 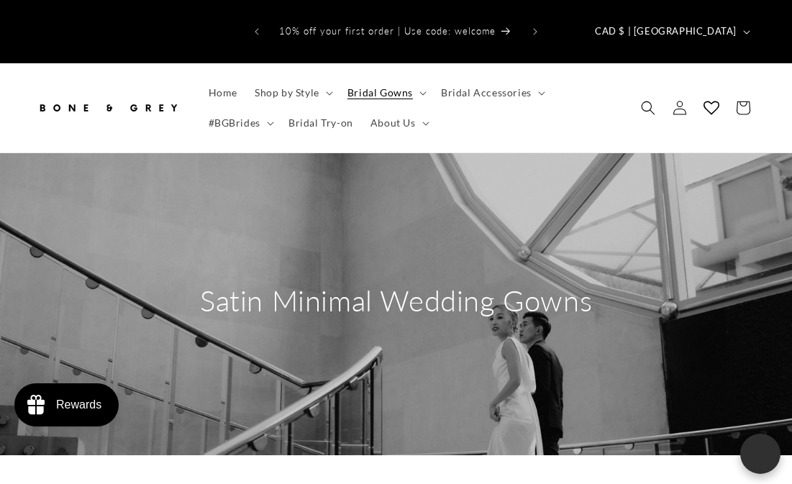 What do you see at coordinates (761, 454) in the screenshot?
I see `button: Open chatbox` at bounding box center [761, 454].